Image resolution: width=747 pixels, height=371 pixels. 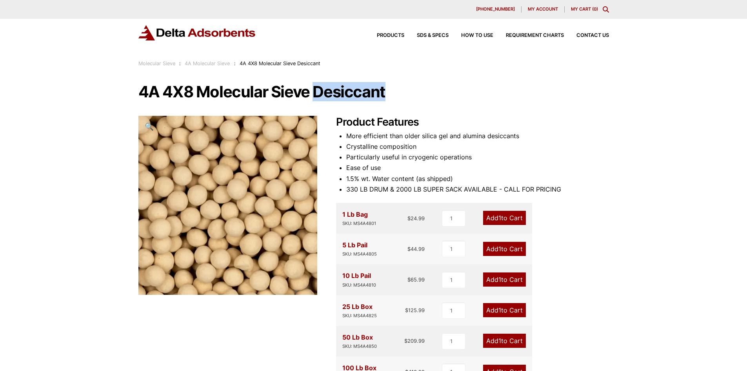 I want to click on li: Crystalline composition, so click(x=478, y=146).